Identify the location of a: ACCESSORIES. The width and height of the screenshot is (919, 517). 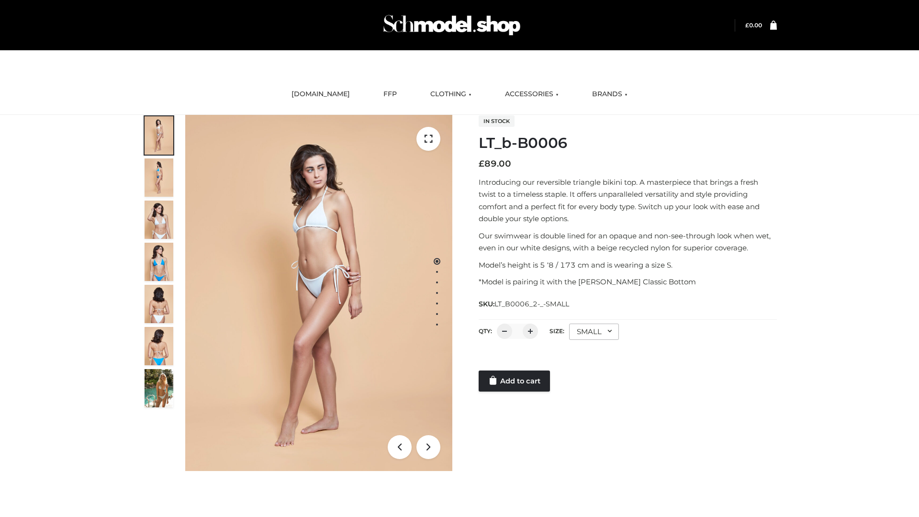
(532, 94).